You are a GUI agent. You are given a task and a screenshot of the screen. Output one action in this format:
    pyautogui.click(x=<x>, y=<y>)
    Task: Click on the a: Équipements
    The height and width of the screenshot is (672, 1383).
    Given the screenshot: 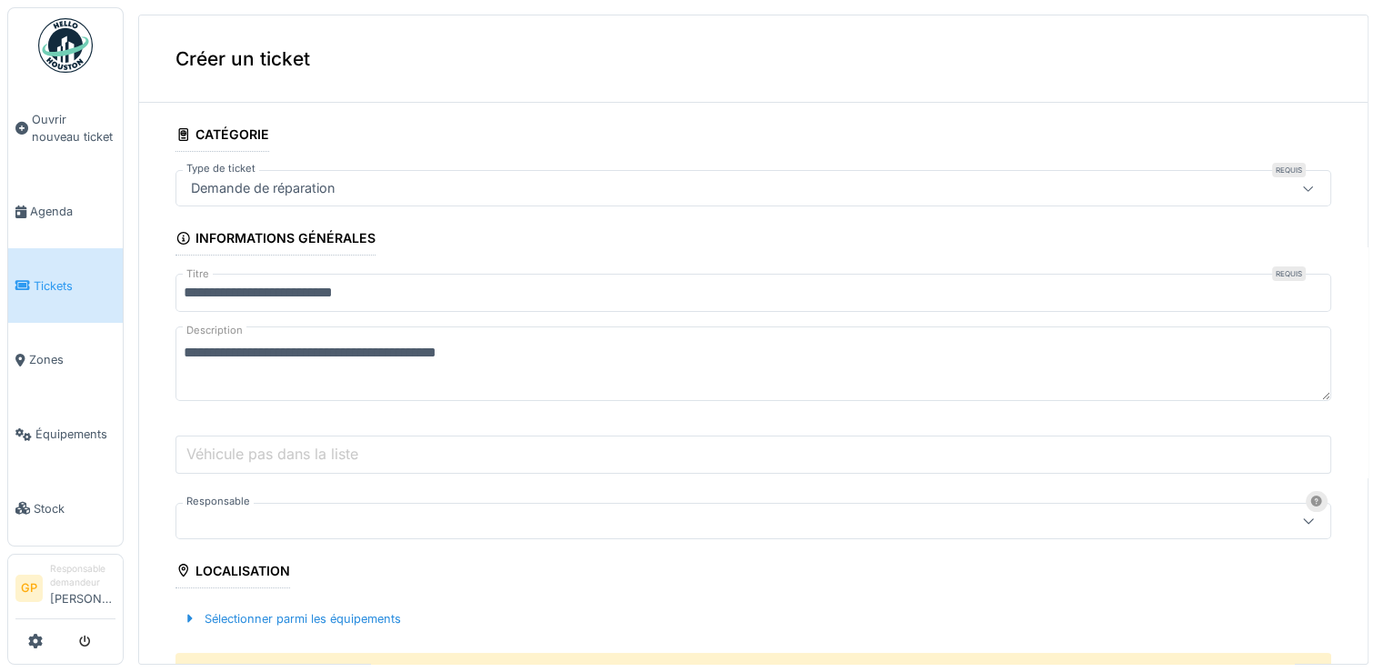 What is the action you would take?
    pyautogui.click(x=65, y=435)
    